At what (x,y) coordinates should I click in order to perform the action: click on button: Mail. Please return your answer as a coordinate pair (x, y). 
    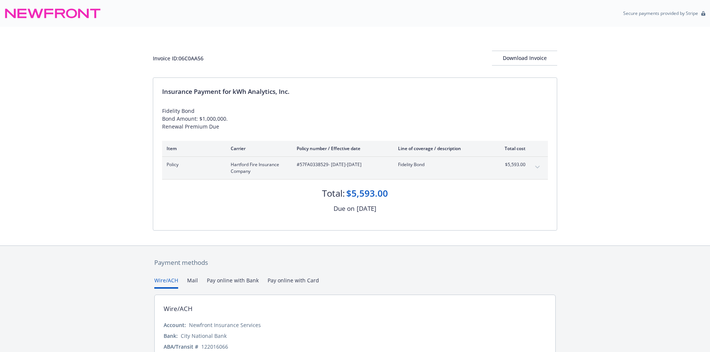
    Looking at the image, I should click on (192, 283).